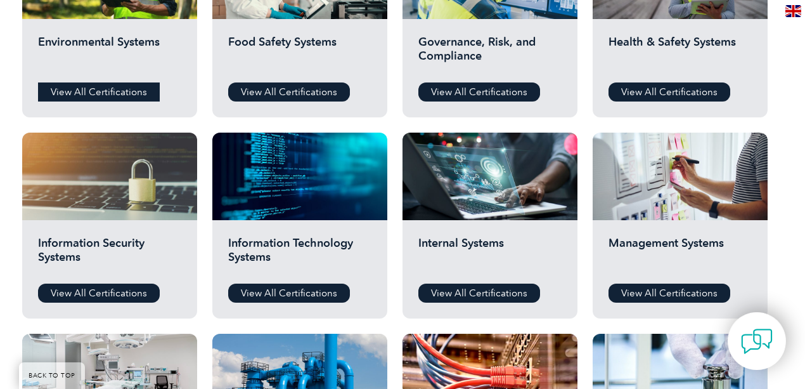 This screenshot has height=389, width=805. I want to click on h2: Information Security Systems, so click(110, 255).